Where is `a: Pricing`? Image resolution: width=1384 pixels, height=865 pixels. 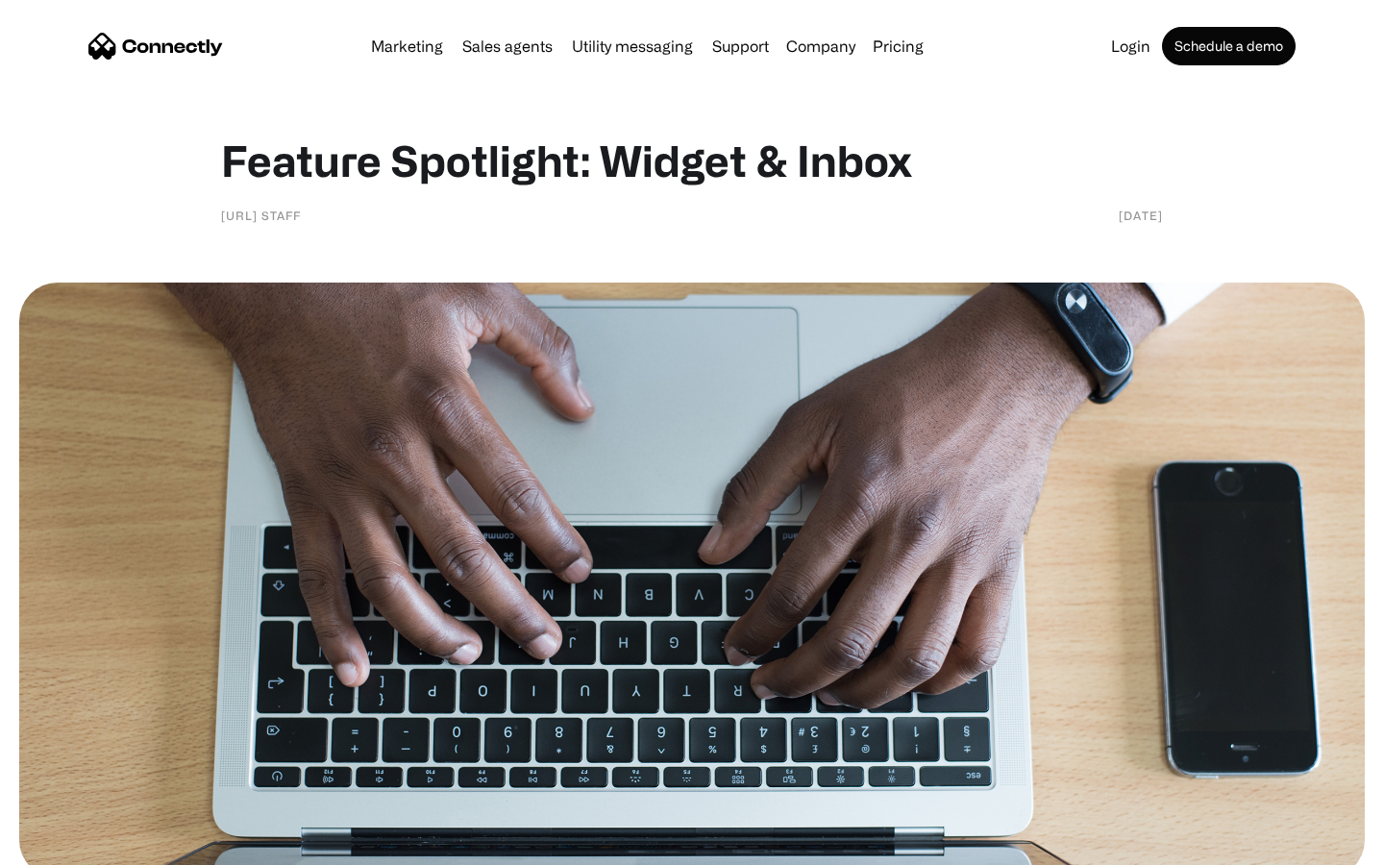 a: Pricing is located at coordinates (898, 46).